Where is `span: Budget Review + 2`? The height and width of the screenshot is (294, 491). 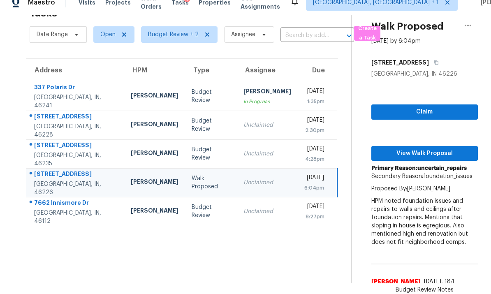
span: Budget Review + 2 is located at coordinates (173, 35).